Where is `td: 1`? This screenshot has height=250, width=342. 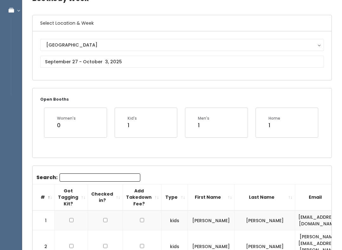 td: 1 is located at coordinates (44, 220).